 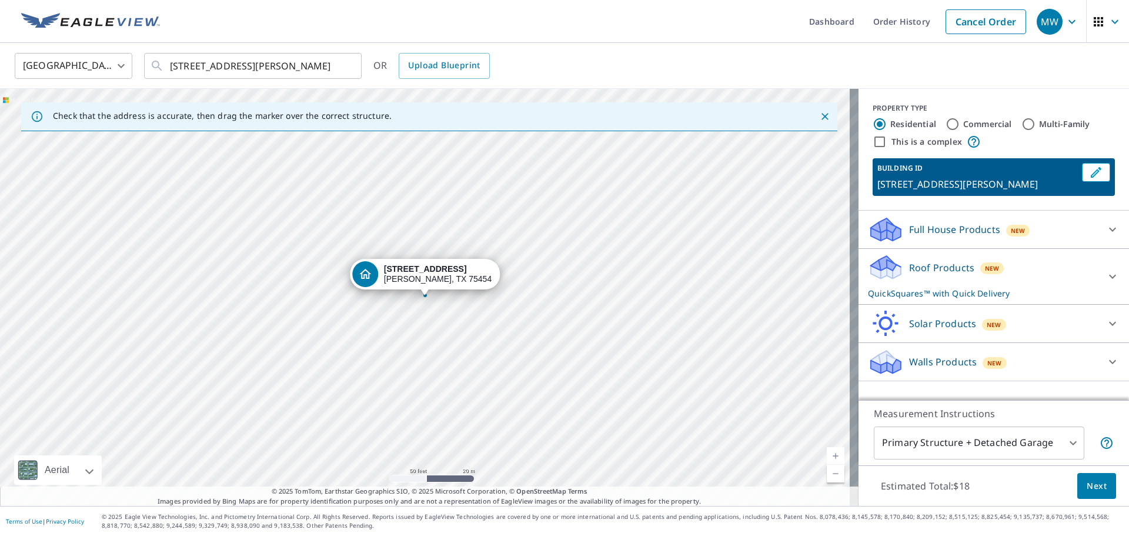 What do you see at coordinates (1097, 486) in the screenshot?
I see `span: Next` at bounding box center [1097, 486].